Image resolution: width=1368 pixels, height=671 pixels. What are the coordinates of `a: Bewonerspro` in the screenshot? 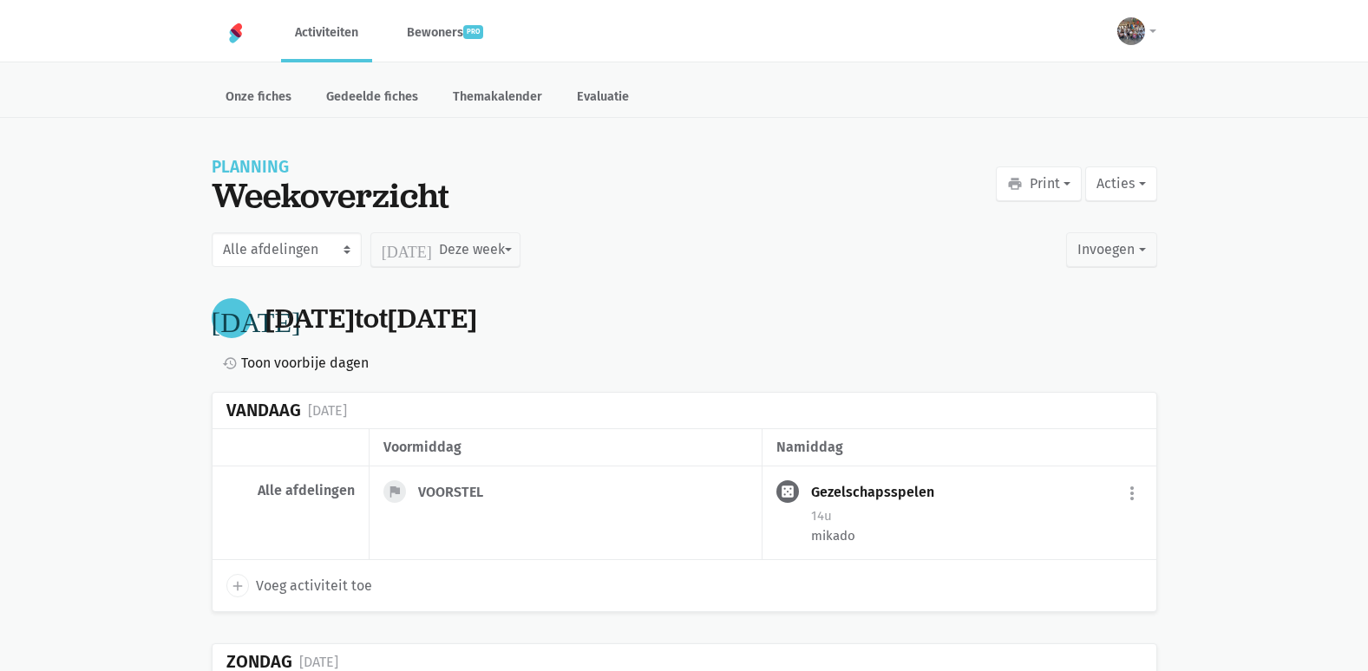 It's located at (445, 32).